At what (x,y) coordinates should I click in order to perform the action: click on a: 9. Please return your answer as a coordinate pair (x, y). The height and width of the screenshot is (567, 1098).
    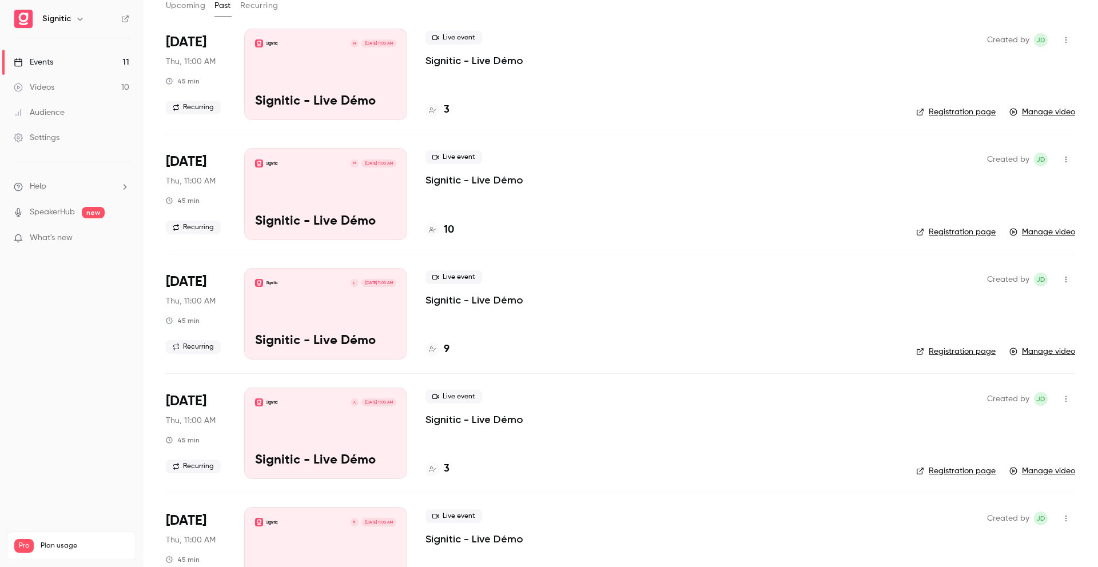
    Looking at the image, I should click on (437, 349).